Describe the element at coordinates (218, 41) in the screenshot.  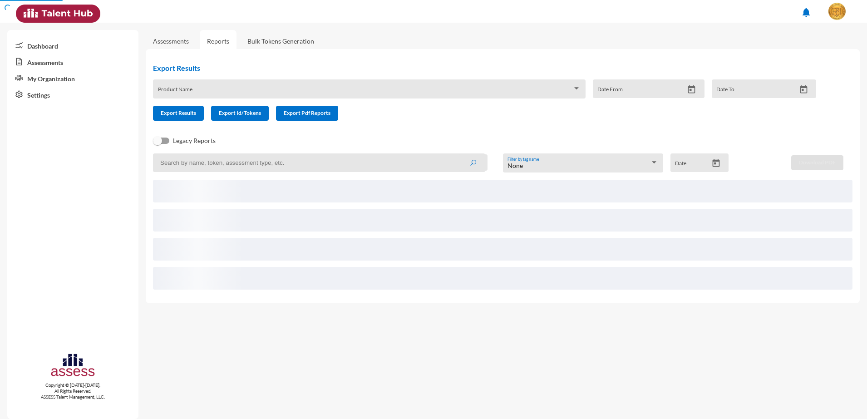
I see `a: Reports` at that location.